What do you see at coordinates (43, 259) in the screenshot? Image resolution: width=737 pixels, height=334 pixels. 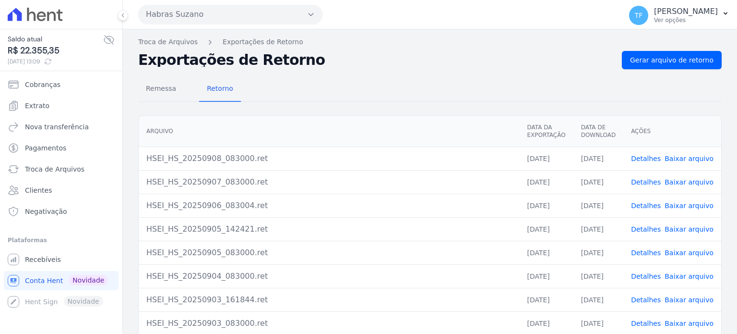 I see `span: Recebíveis` at bounding box center [43, 259].